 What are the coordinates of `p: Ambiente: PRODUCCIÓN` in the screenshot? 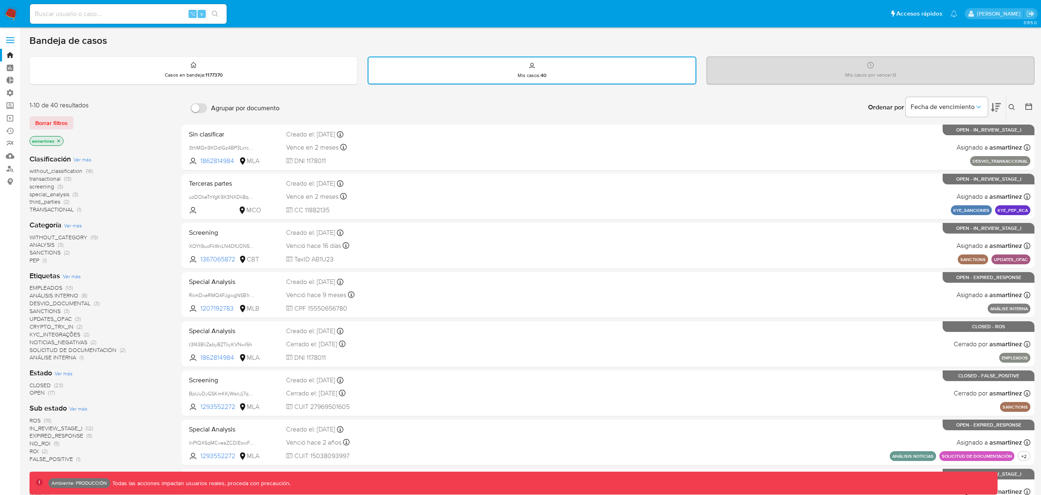 It's located at (79, 483).